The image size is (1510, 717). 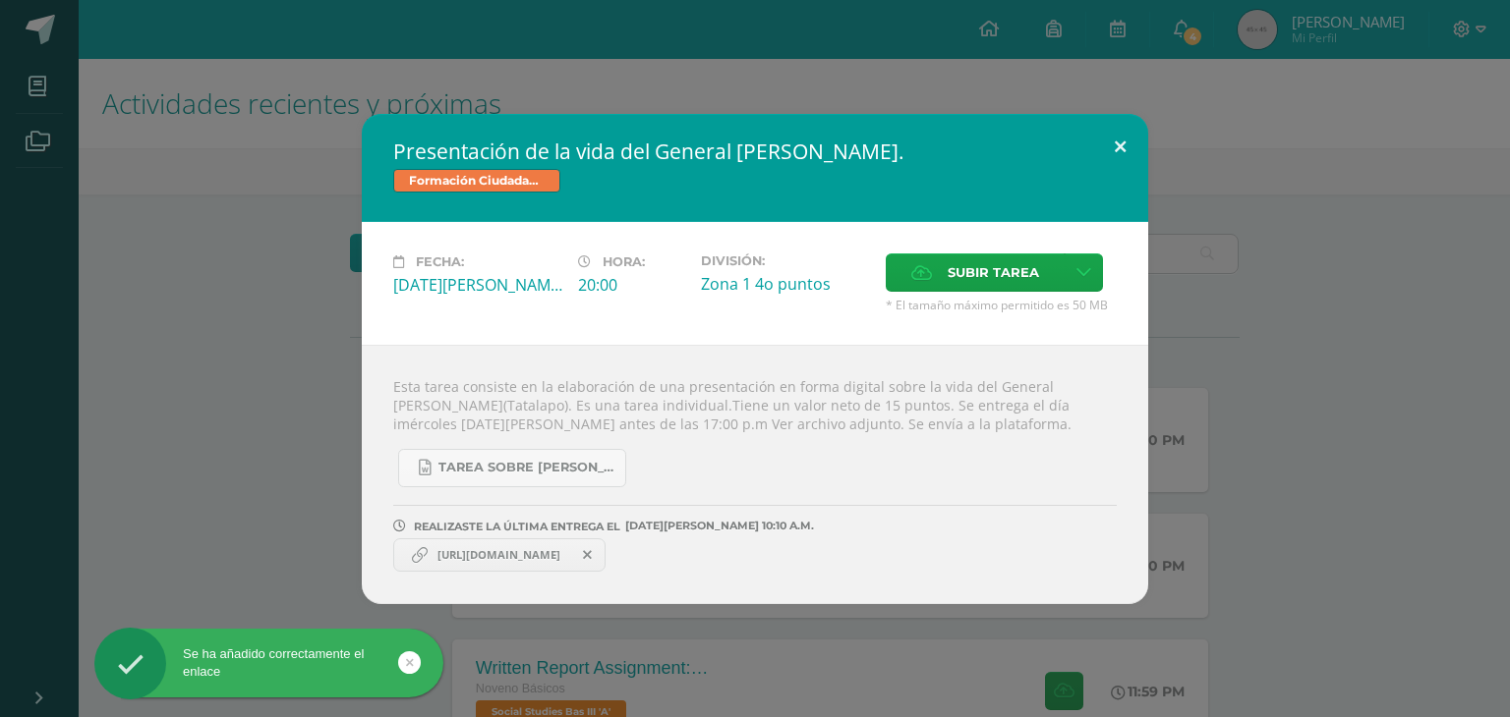 What do you see at coordinates (993, 272) in the screenshot?
I see `span: Subir tarea` at bounding box center [993, 272].